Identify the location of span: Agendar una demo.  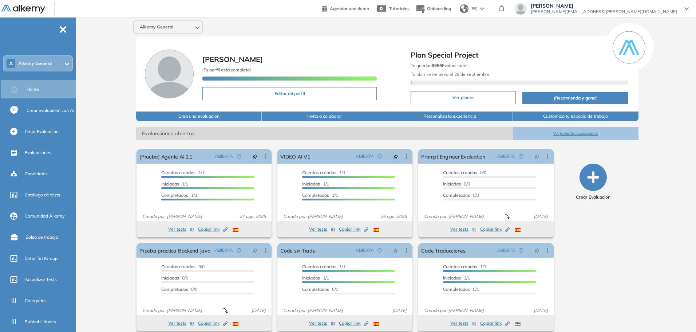
(350, 8).